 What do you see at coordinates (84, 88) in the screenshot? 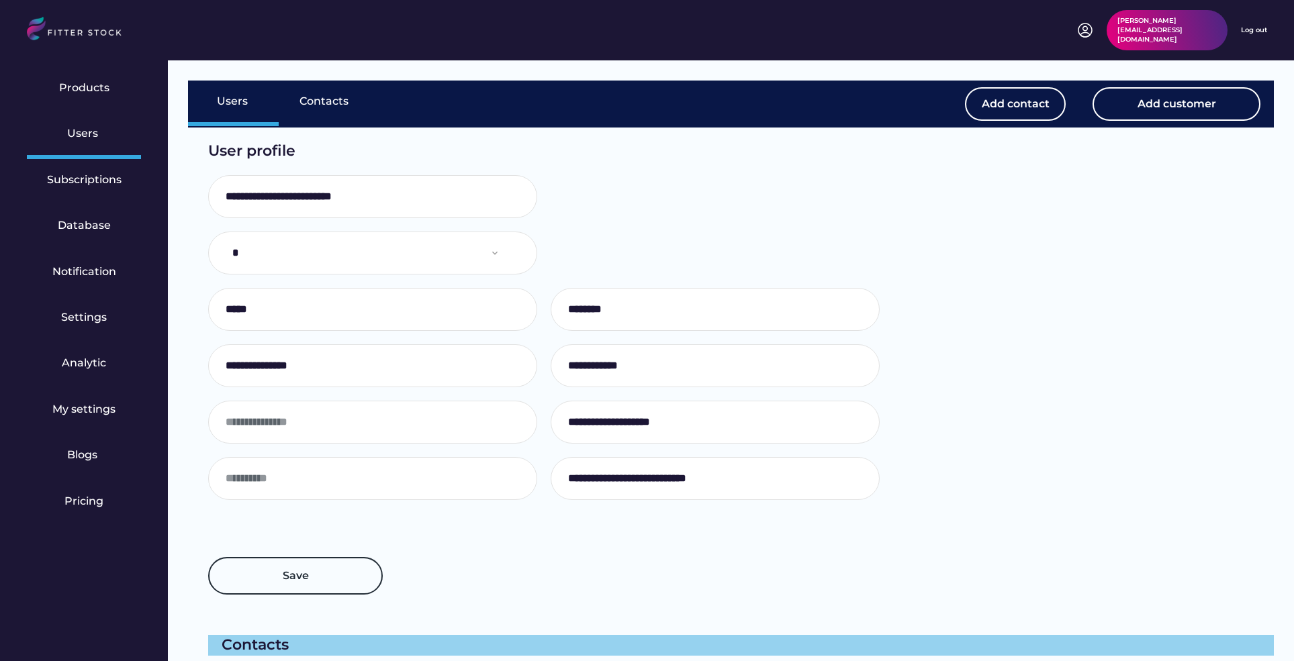
I see `div: Products` at bounding box center [84, 88].